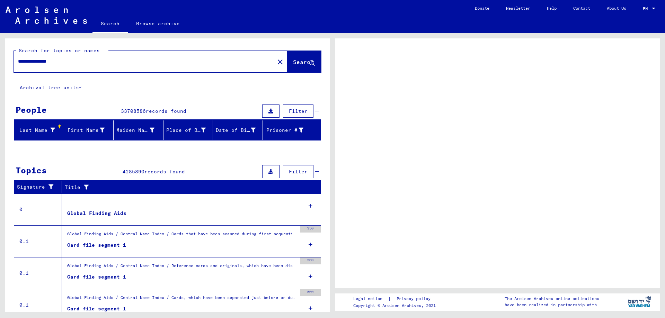 The image size is (665, 318). I want to click on mat-header-cell: Place of Birth, so click(189, 130).